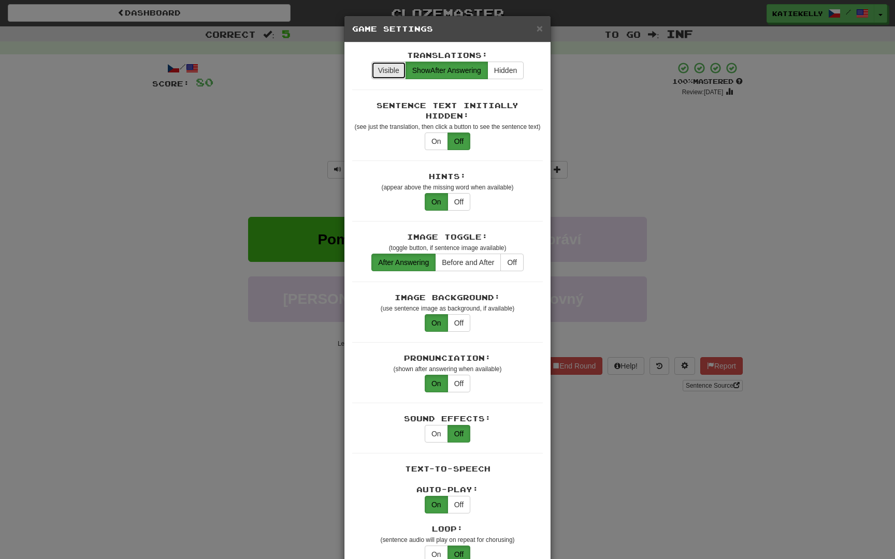 The height and width of the screenshot is (559, 895). What do you see at coordinates (448, 490) in the screenshot?
I see `div: Auto-Play:` at bounding box center [448, 490].